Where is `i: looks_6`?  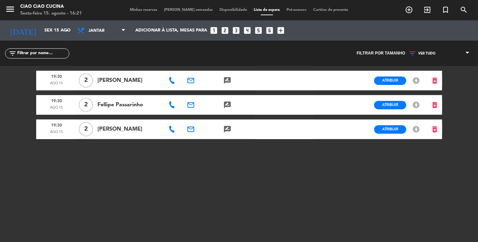
i: looks_6 is located at coordinates (270, 30).